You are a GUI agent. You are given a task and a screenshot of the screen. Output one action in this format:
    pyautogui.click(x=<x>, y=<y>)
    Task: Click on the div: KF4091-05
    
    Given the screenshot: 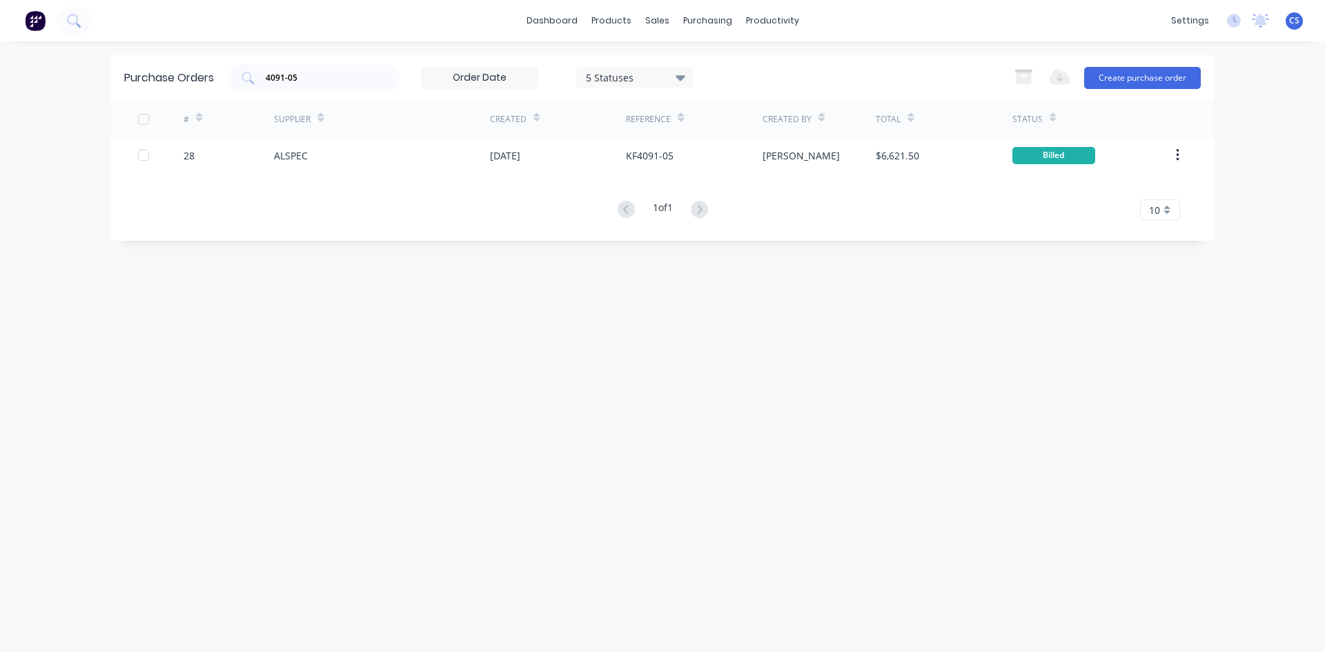 What is the action you would take?
    pyautogui.click(x=649, y=155)
    